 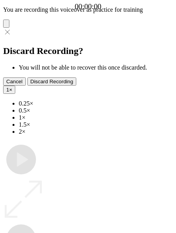 What do you see at coordinates (9, 90) in the screenshot?
I see `button: 1×` at bounding box center [9, 90].